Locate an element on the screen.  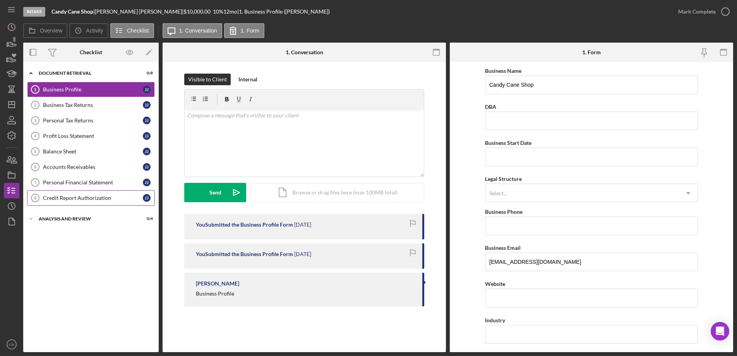
button: Mark Complete is located at coordinates (702, 12).